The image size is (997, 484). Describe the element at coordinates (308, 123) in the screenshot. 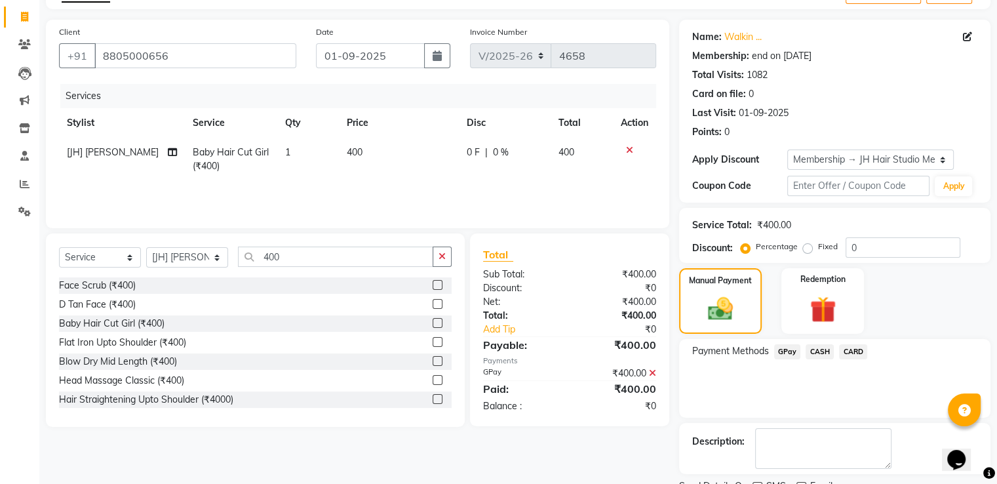

I see `th: Qty` at that location.